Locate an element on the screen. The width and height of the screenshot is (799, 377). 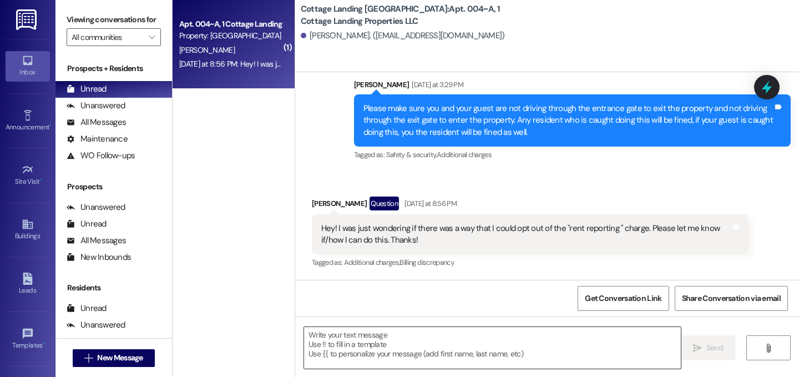
div: Maintenance is located at coordinates (97, 139).